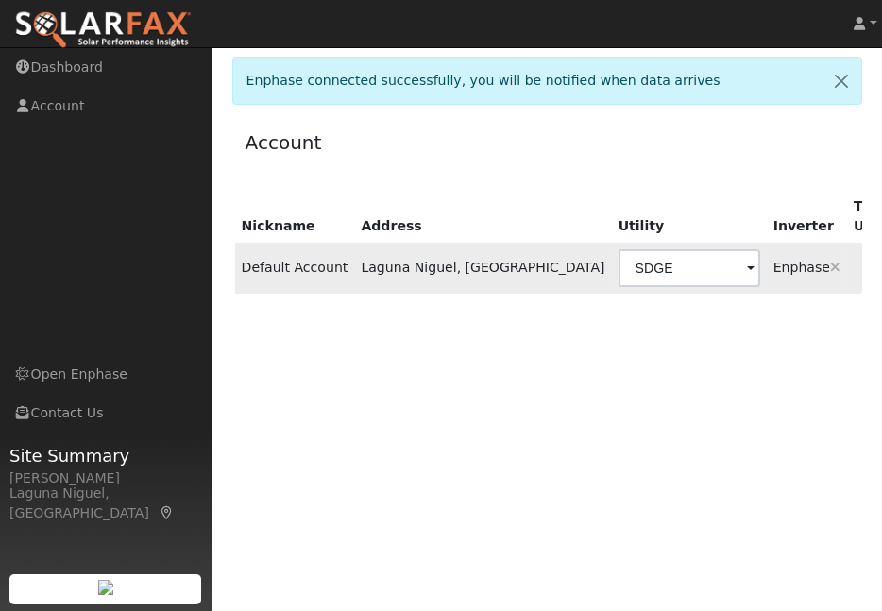 Image resolution: width=882 pixels, height=611 pixels. Describe the element at coordinates (106, 455) in the screenshot. I see `span: Site Summary` at that location.